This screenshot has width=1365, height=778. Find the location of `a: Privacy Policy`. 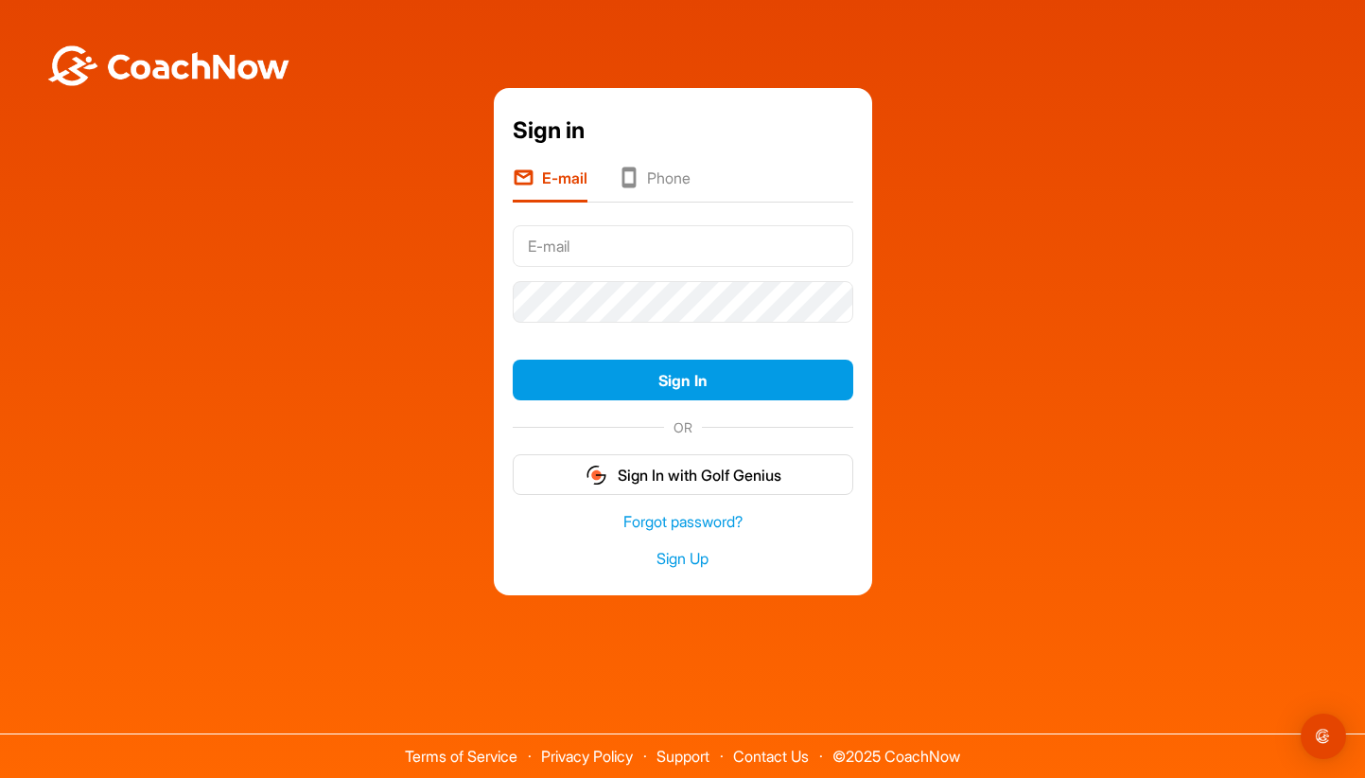

a: Privacy Policy is located at coordinates (587, 756).